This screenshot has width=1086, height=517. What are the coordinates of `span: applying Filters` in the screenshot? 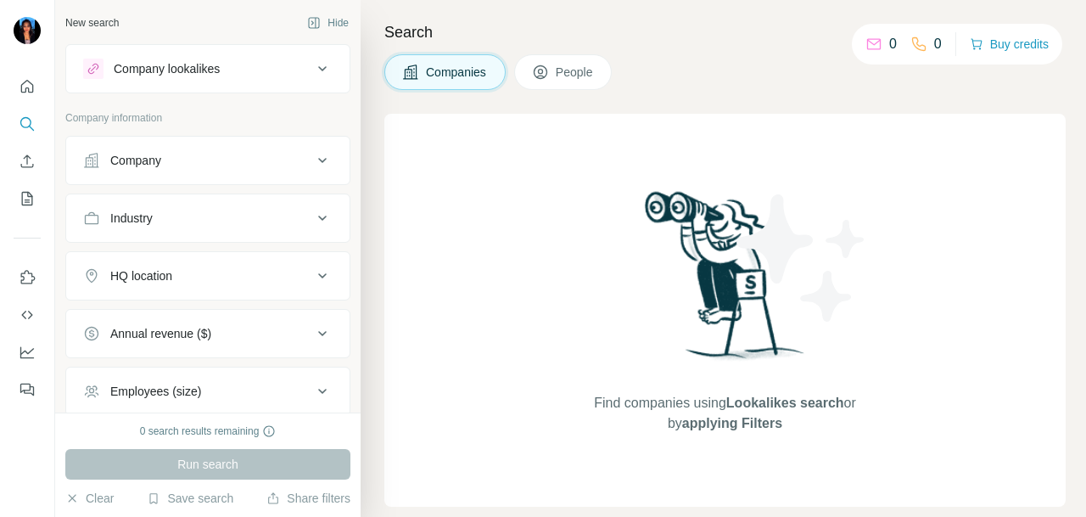 It's located at (732, 423).